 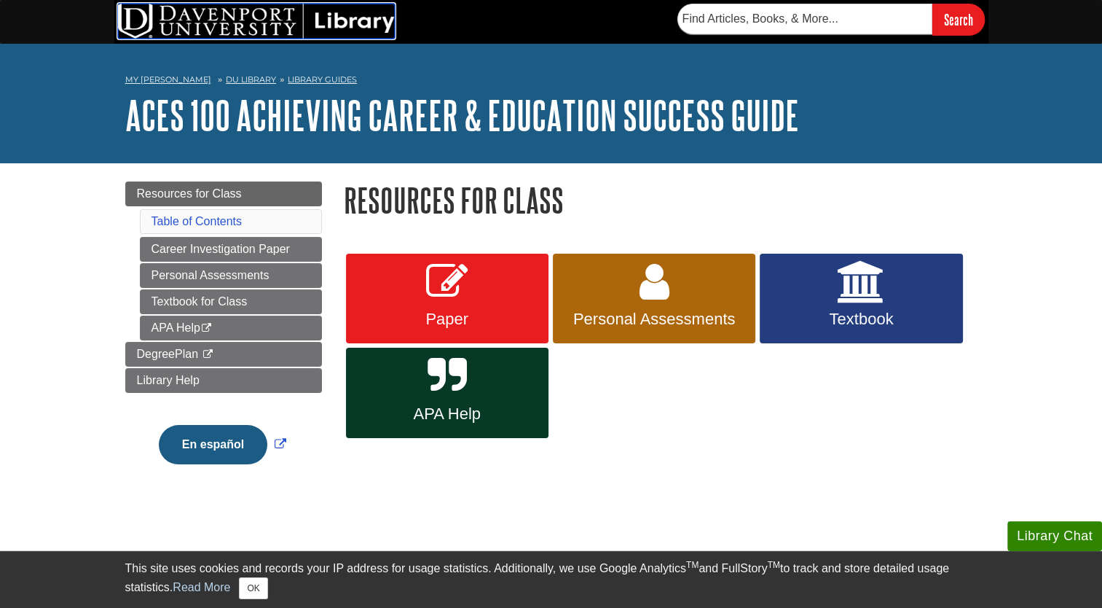 I want to click on img: DU Library, so click(x=256, y=21).